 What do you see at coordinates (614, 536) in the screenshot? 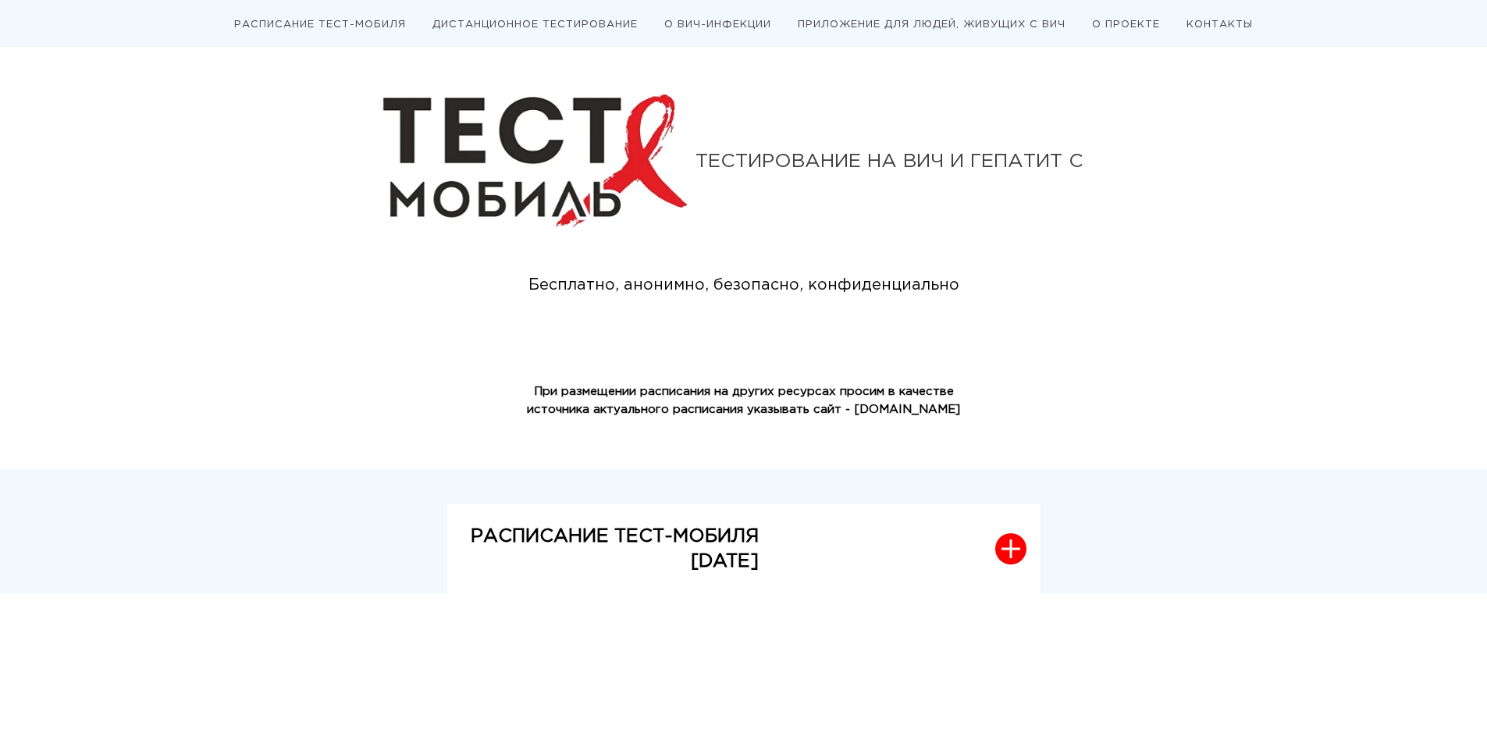
I see `strong: РАСПИСАНИЕ ТЕСТ-МОБИЛЯ` at bounding box center [614, 536].